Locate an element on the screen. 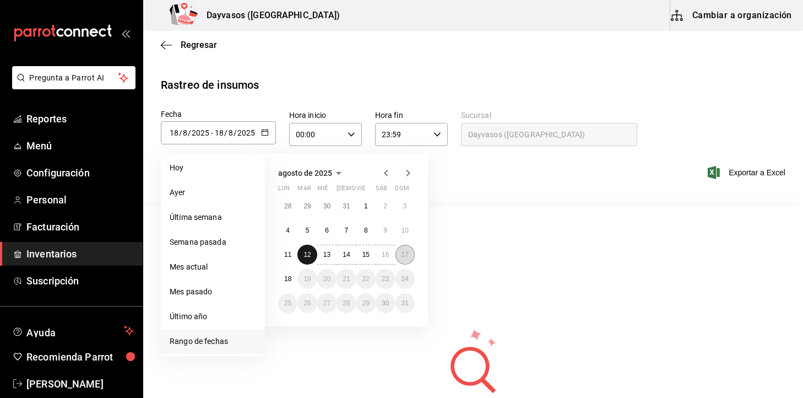  button: 25 de agosto de 2025 is located at coordinates (288, 303).